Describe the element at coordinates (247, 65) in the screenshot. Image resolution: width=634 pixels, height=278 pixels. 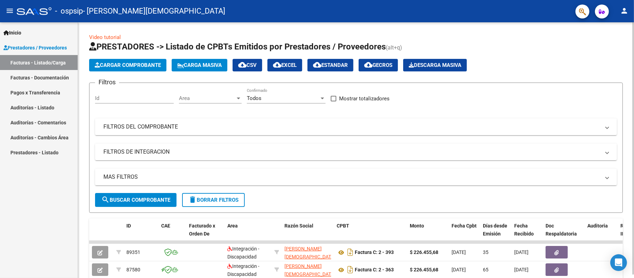
I see `span: CSV` at that location.